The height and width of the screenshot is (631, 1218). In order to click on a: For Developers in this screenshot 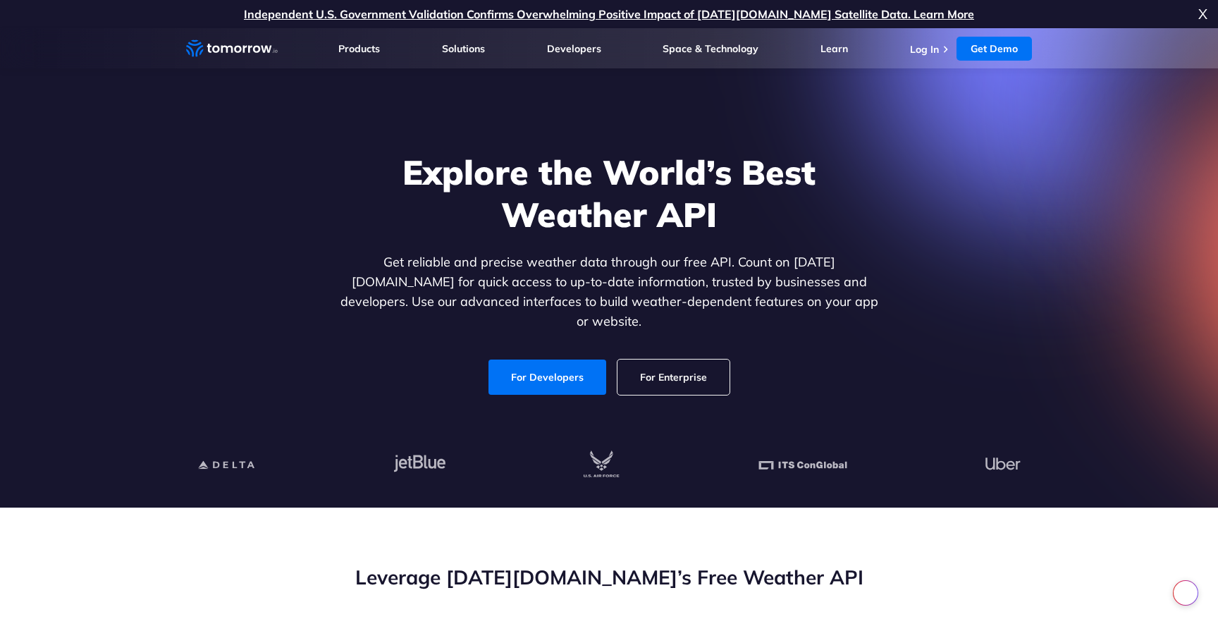, I will do `click(547, 377)`.